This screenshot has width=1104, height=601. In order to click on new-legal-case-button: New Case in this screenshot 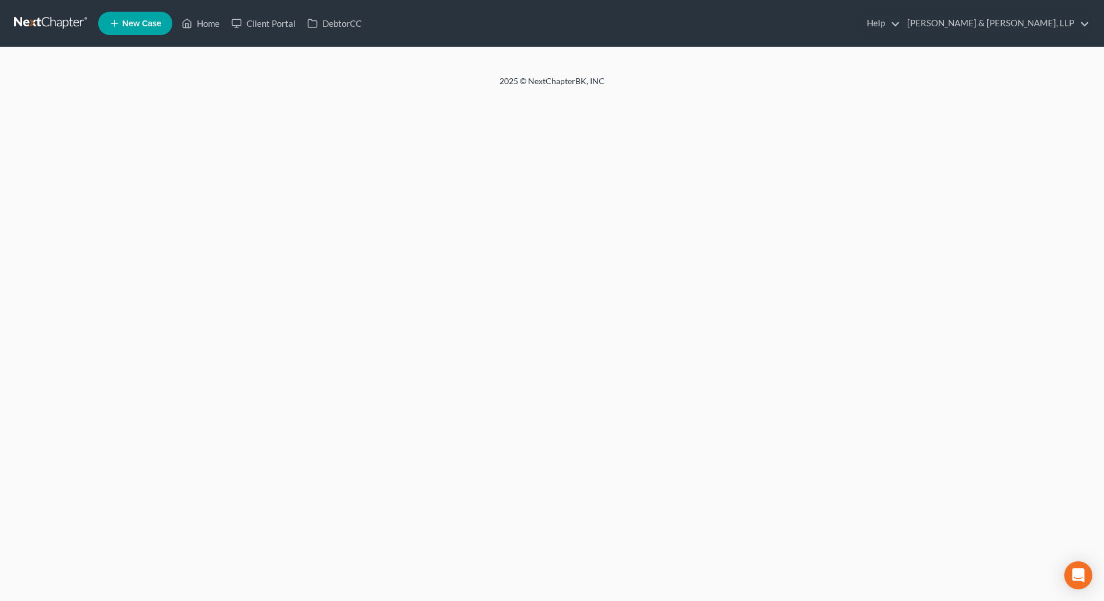, I will do `click(135, 23)`.